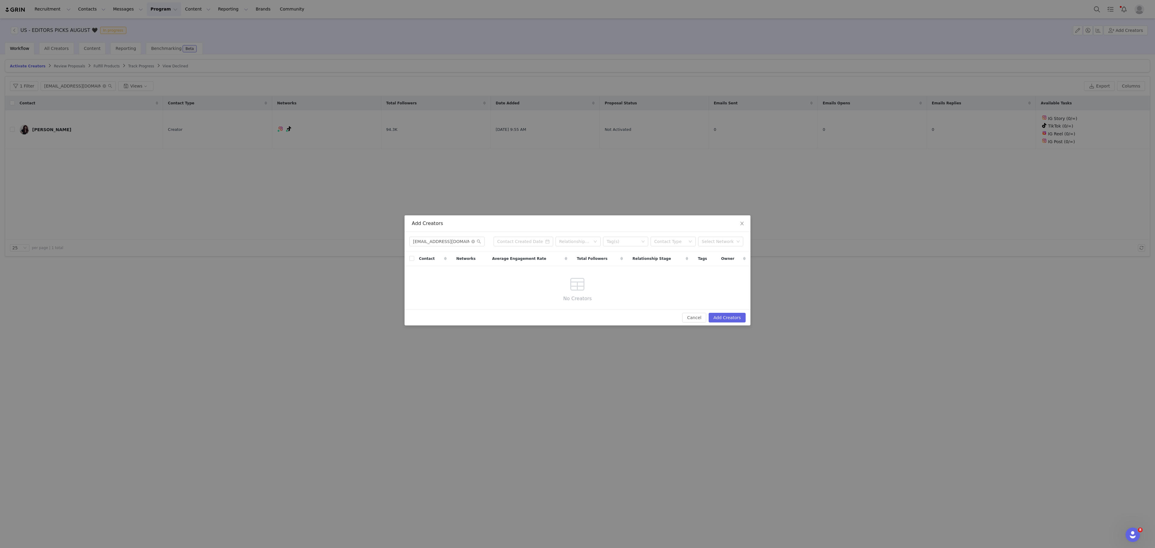 Image resolution: width=1155 pixels, height=548 pixels. I want to click on span: Total Followers, so click(592, 259).